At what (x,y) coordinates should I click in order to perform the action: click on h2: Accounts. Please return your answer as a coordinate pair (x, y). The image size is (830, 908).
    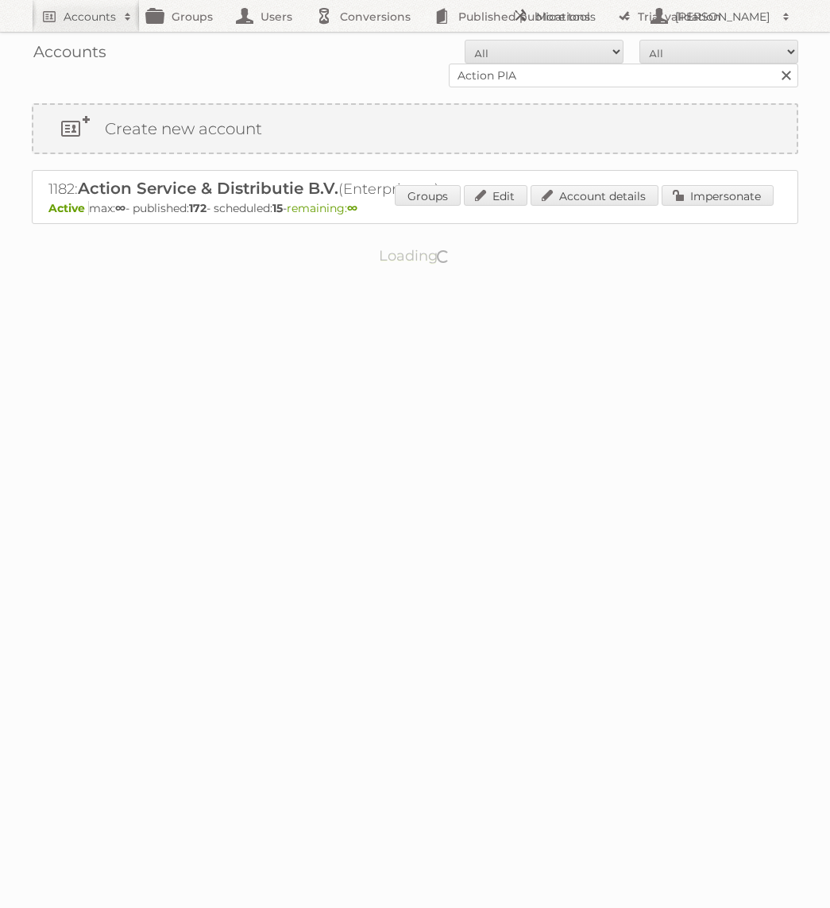
    Looking at the image, I should click on (90, 17).